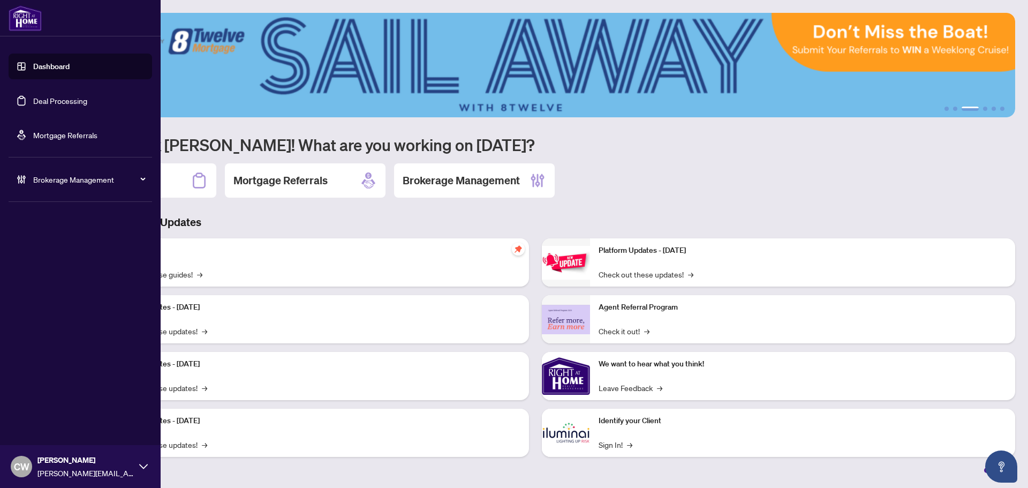 The width and height of the screenshot is (1028, 488). Describe the element at coordinates (281, 180) in the screenshot. I see `h2: Mortgage Referrals` at that location.